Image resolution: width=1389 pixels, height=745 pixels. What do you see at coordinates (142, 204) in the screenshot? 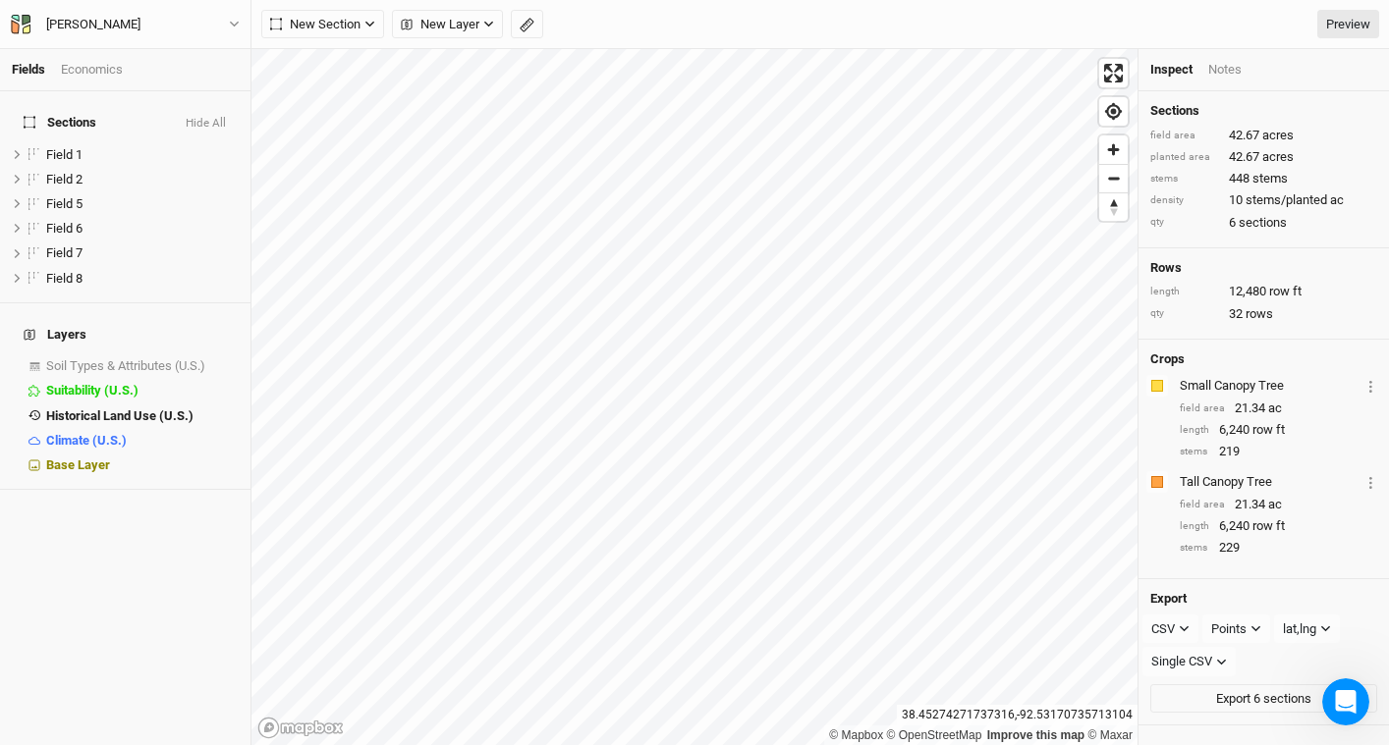
I see `div: Field 5` at bounding box center [142, 204].